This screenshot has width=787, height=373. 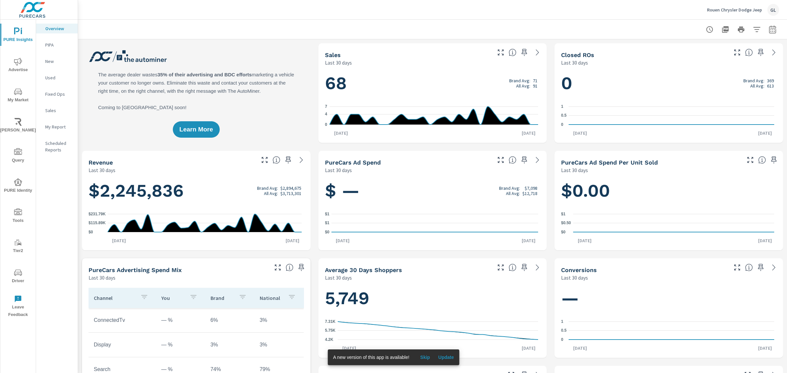 I want to click on td: 6%, so click(x=230, y=321).